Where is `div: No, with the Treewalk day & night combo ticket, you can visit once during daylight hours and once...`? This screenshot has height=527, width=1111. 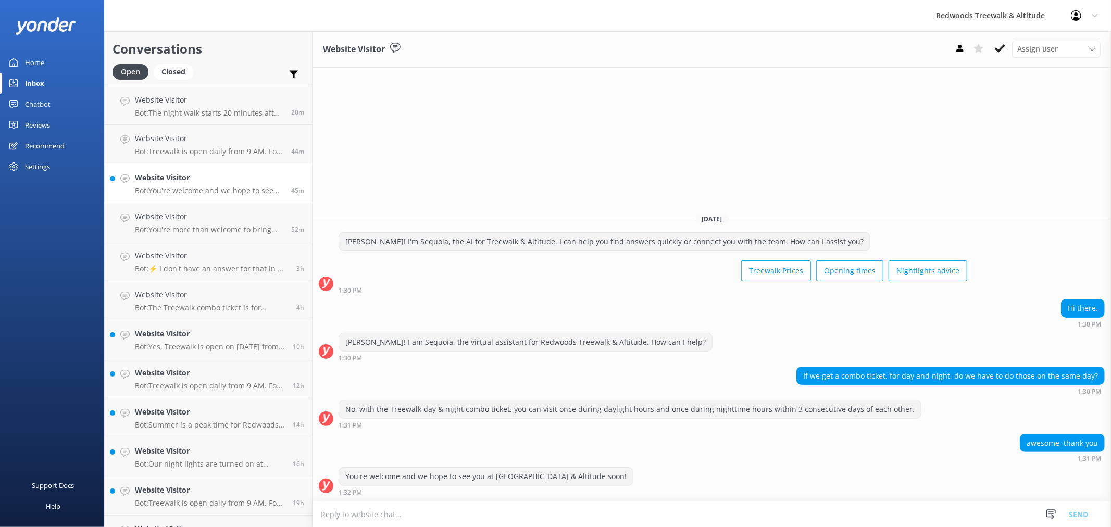 div: No, with the Treewalk day & night combo ticket, you can visit once during daylight hours and once... is located at coordinates (630, 409).